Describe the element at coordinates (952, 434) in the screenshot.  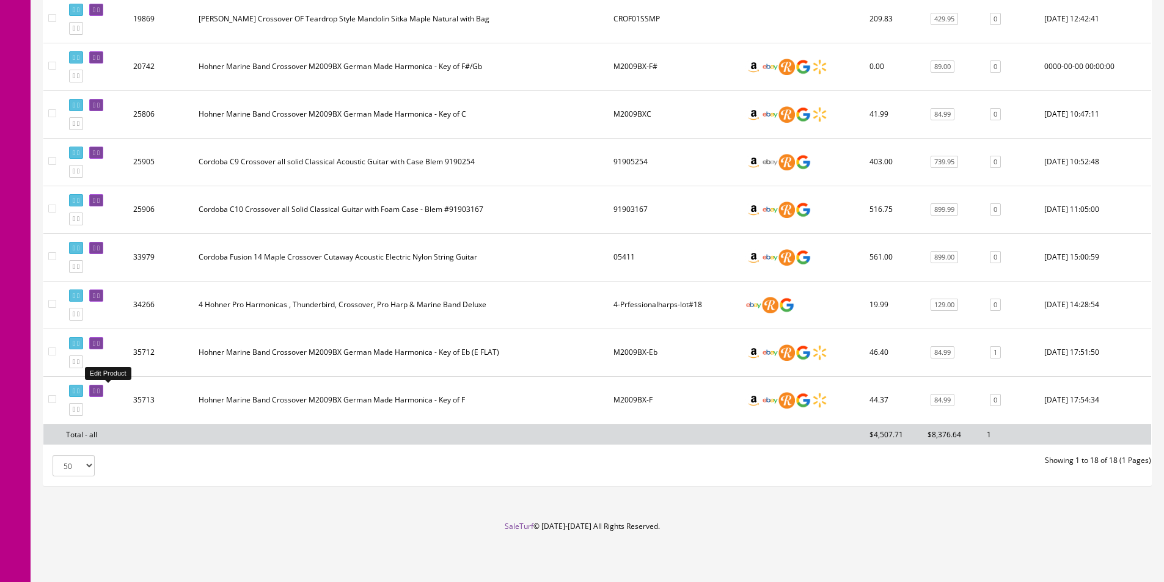
I see `td: $8,376.64` at that location.